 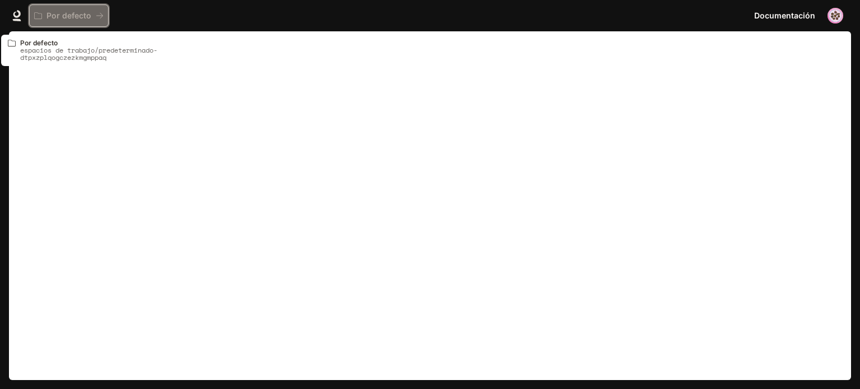 I want to click on a: Documentación, so click(x=785, y=16).